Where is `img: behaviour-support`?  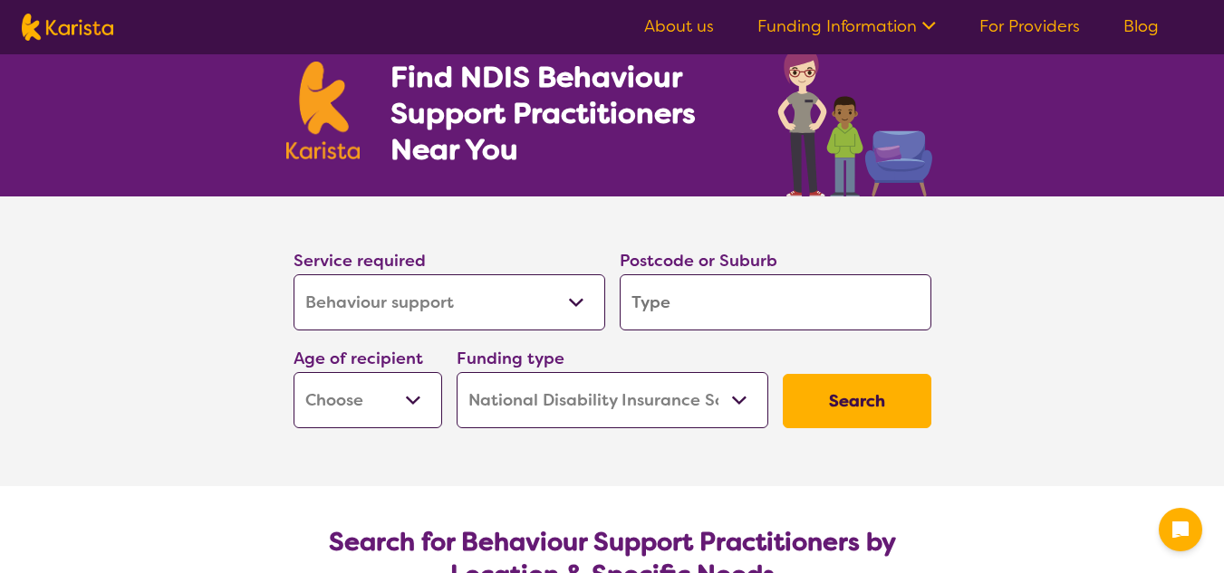 img: behaviour-support is located at coordinates (855, 117).